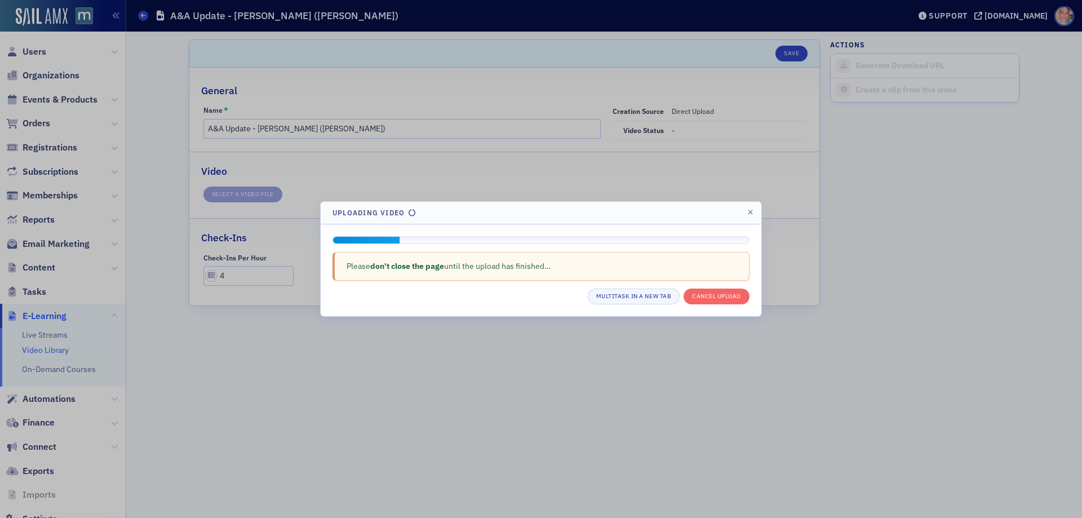  Describe the element at coordinates (374, 212) in the screenshot. I see `h4: Uploading Video` at that location.